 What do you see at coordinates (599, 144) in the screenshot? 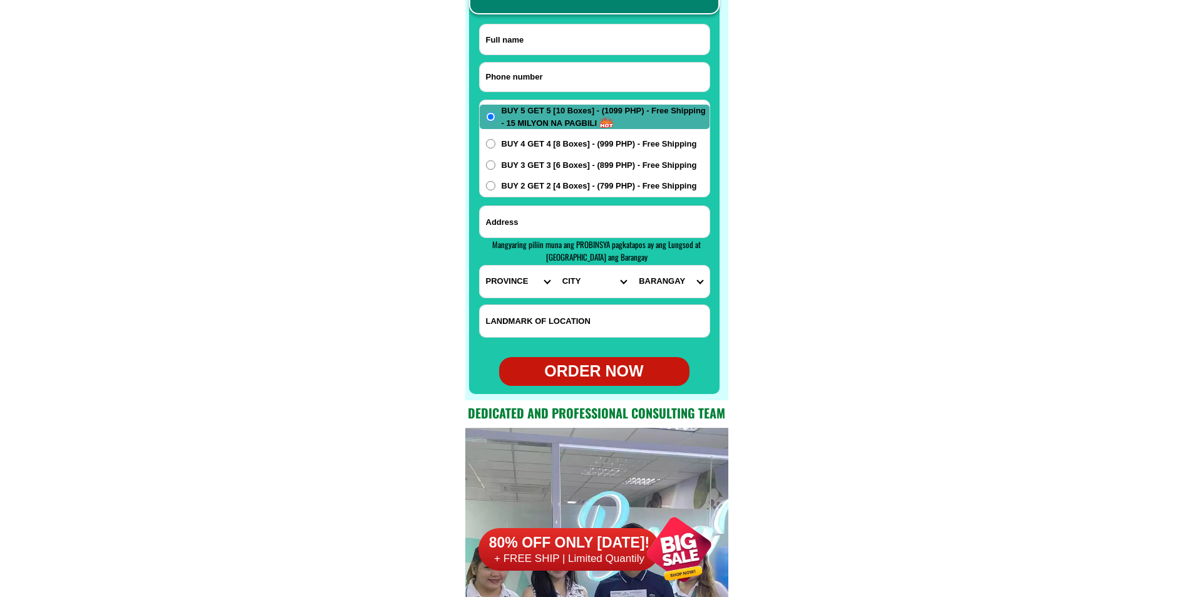
I see `span: BUY 4 GET 4 [8 Boxes] - (999 PHP) - Free Shipping` at bounding box center [599, 144].